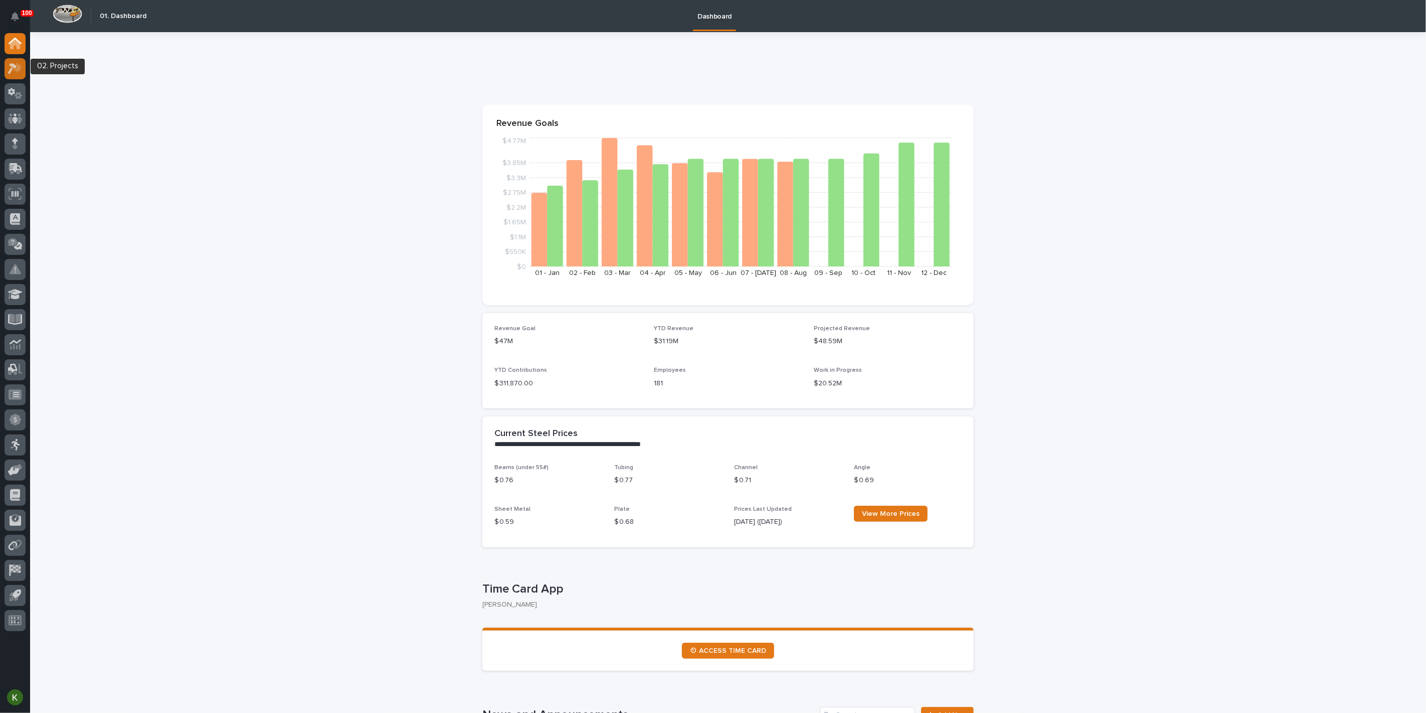 Image resolution: width=1426 pixels, height=713 pixels. Describe the element at coordinates (723, 273) in the screenshot. I see `text: 06 - Jun` at that location.